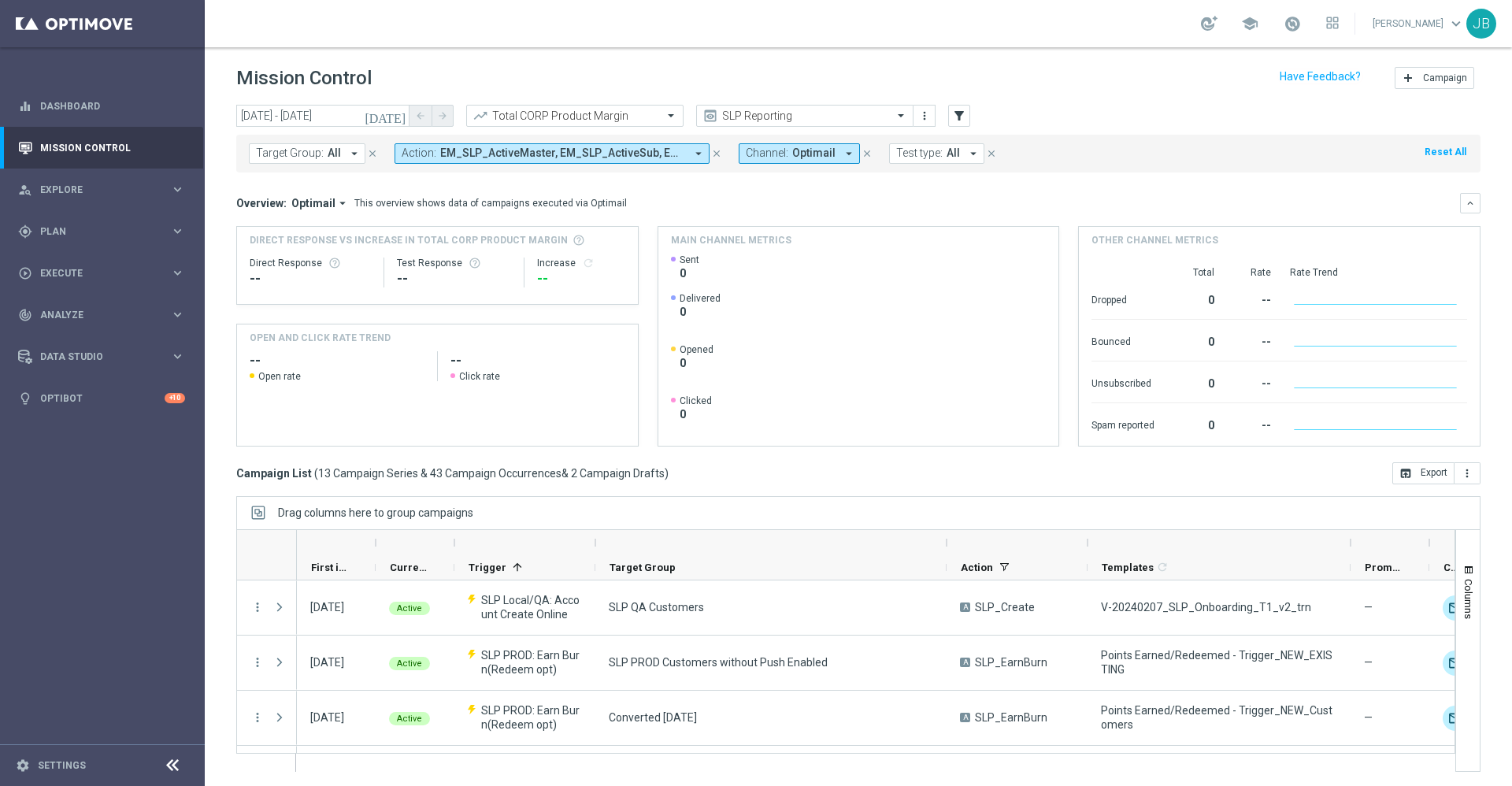  I want to click on span: Channel, so click(1454, 567).